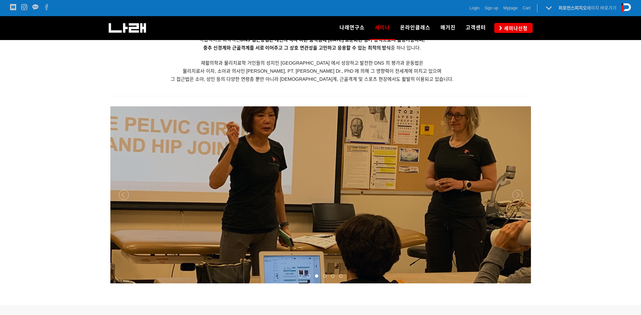 Image resolution: width=641 pixels, height=315 pixels. What do you see at coordinates (476, 28) in the screenshot?
I see `a: 고객센터` at bounding box center [476, 28].